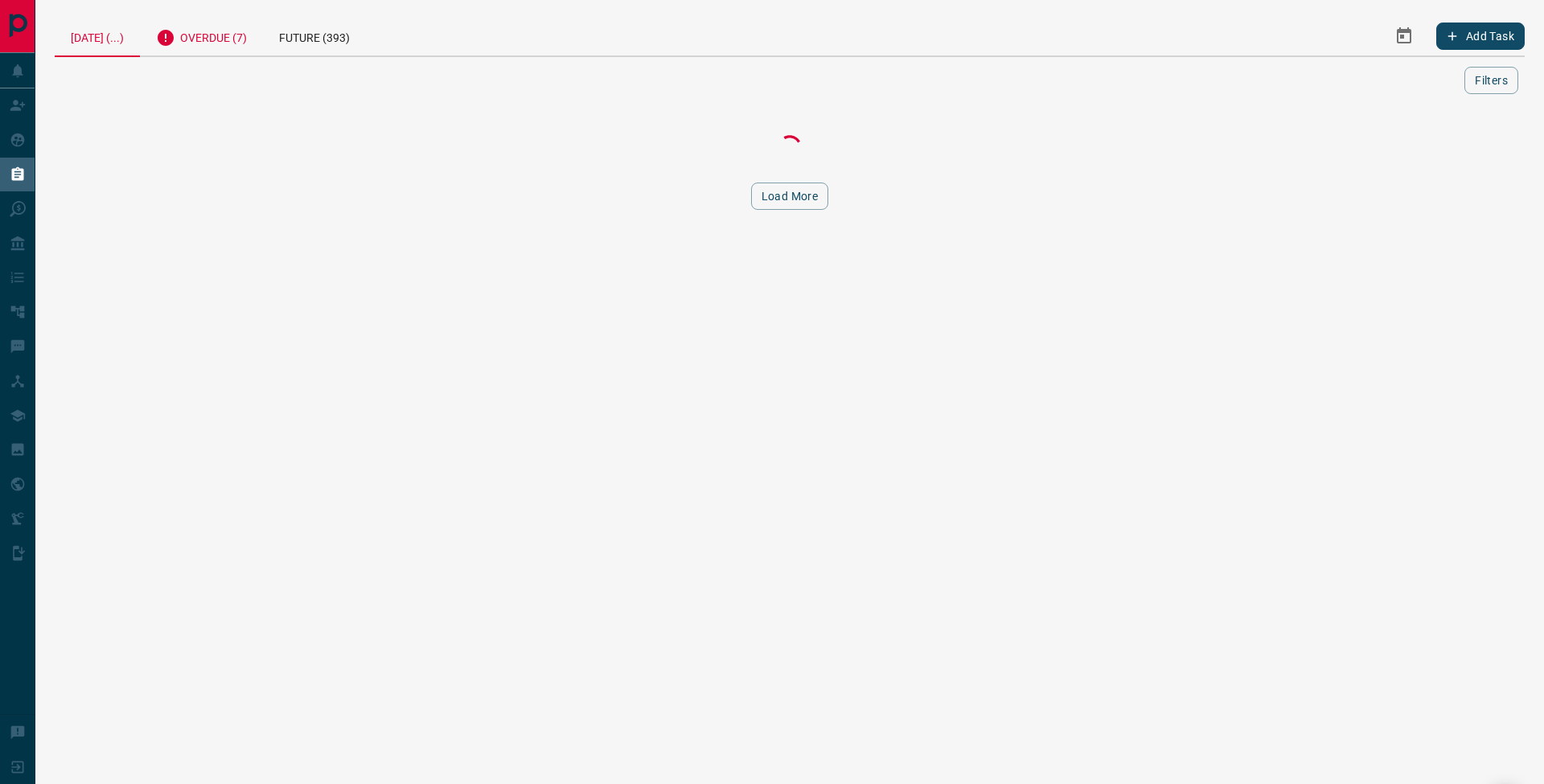  Describe the element at coordinates (790, 147) in the screenshot. I see `div: Loading` at that location.